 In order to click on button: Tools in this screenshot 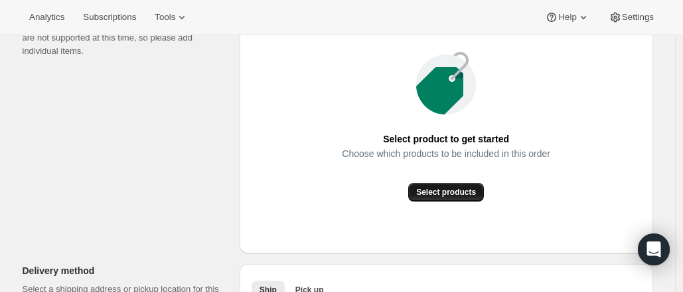, I will do `click(171, 17)`.